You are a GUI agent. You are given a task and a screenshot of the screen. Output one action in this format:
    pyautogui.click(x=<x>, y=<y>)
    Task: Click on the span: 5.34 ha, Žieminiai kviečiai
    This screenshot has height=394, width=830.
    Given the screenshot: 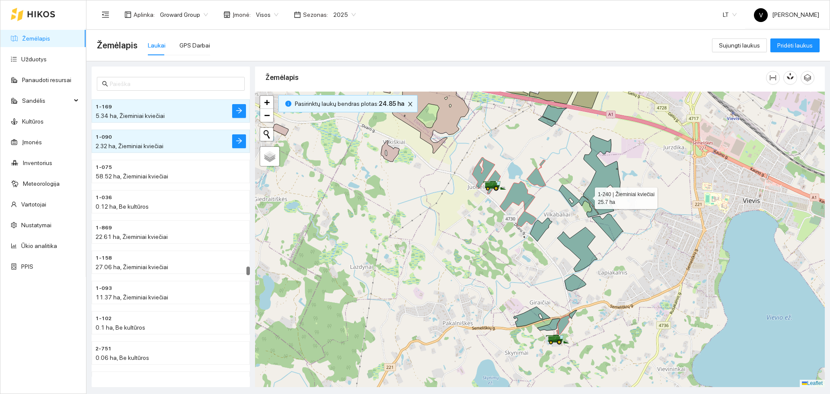 What is the action you would take?
    pyautogui.click(x=130, y=116)
    